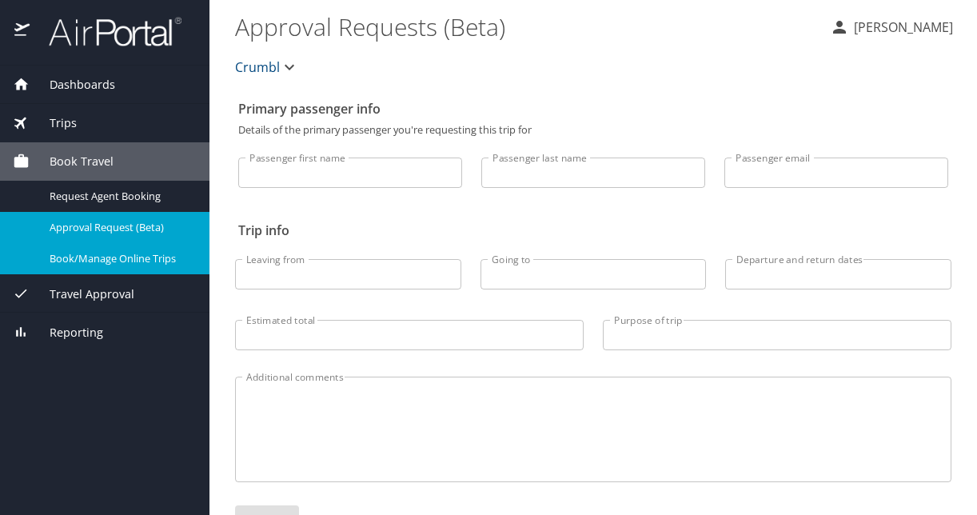  I want to click on img: airportal-logo.png, so click(106, 31).